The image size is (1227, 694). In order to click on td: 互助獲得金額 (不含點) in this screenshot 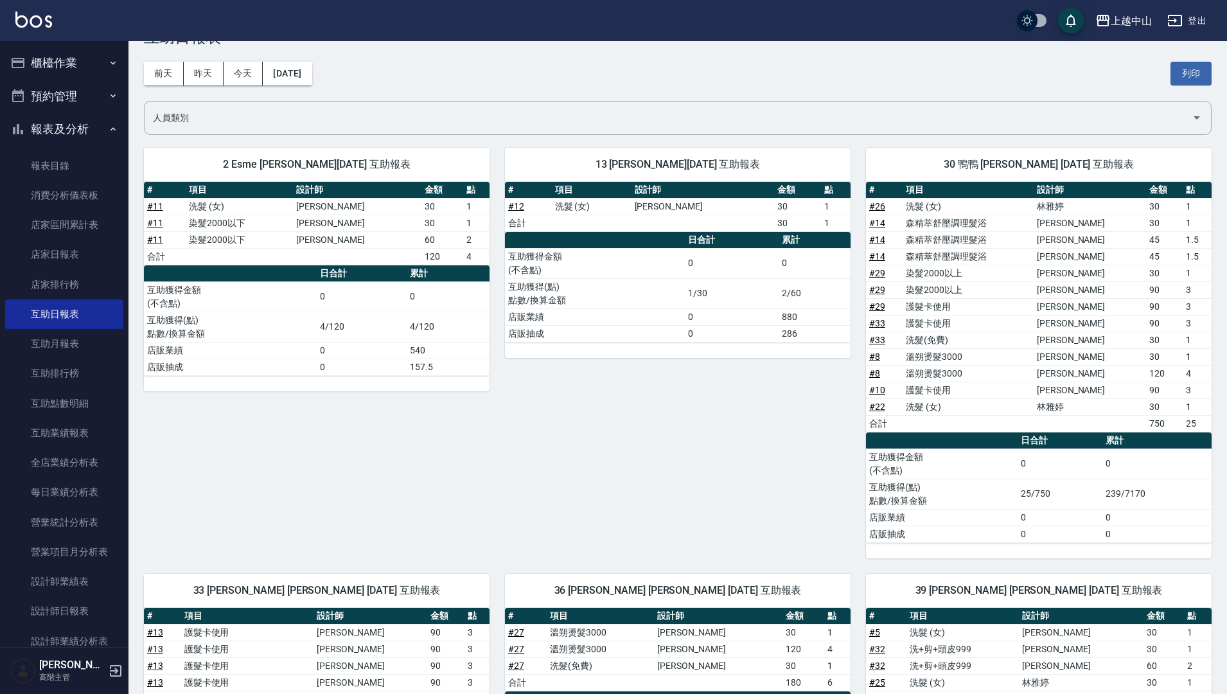, I will do `click(595, 263)`.